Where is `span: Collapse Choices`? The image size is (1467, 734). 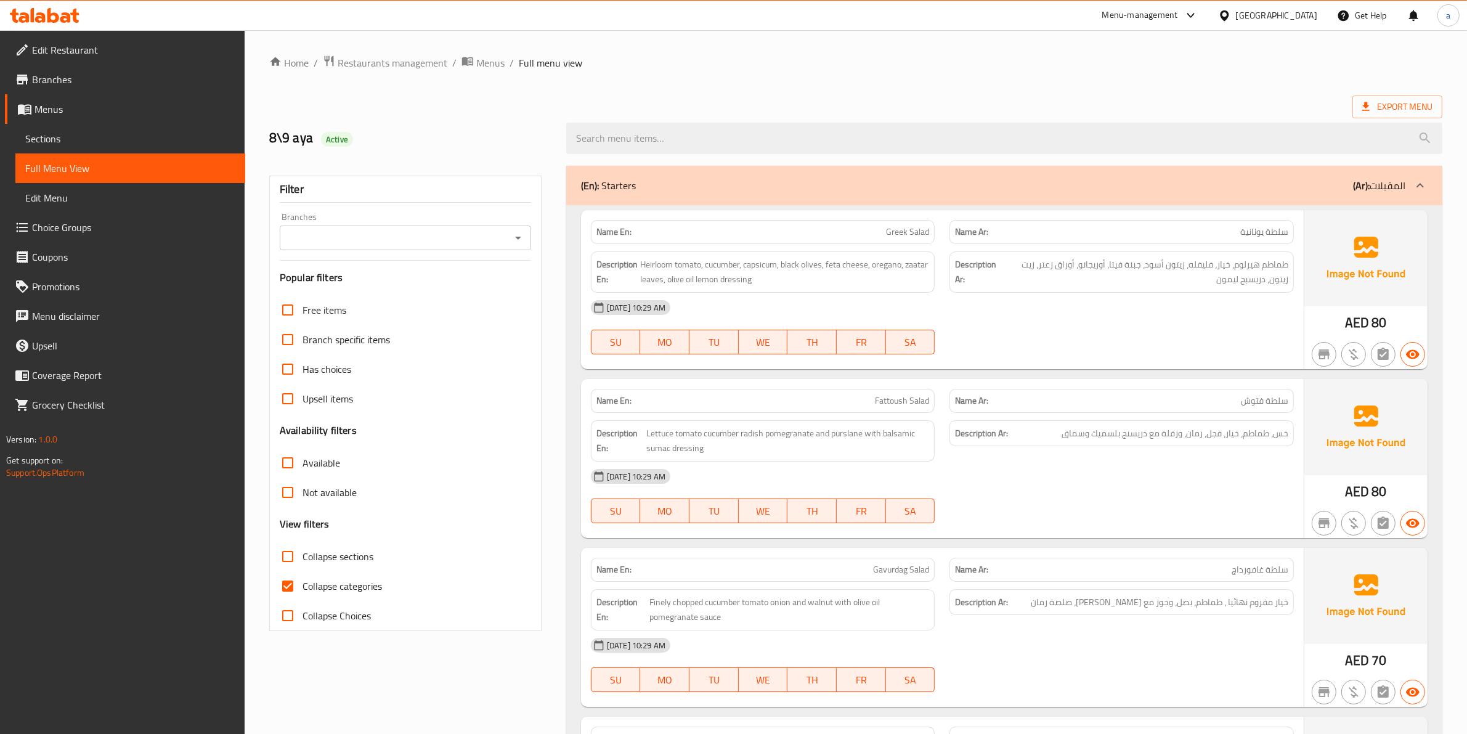 span: Collapse Choices is located at coordinates (336, 616).